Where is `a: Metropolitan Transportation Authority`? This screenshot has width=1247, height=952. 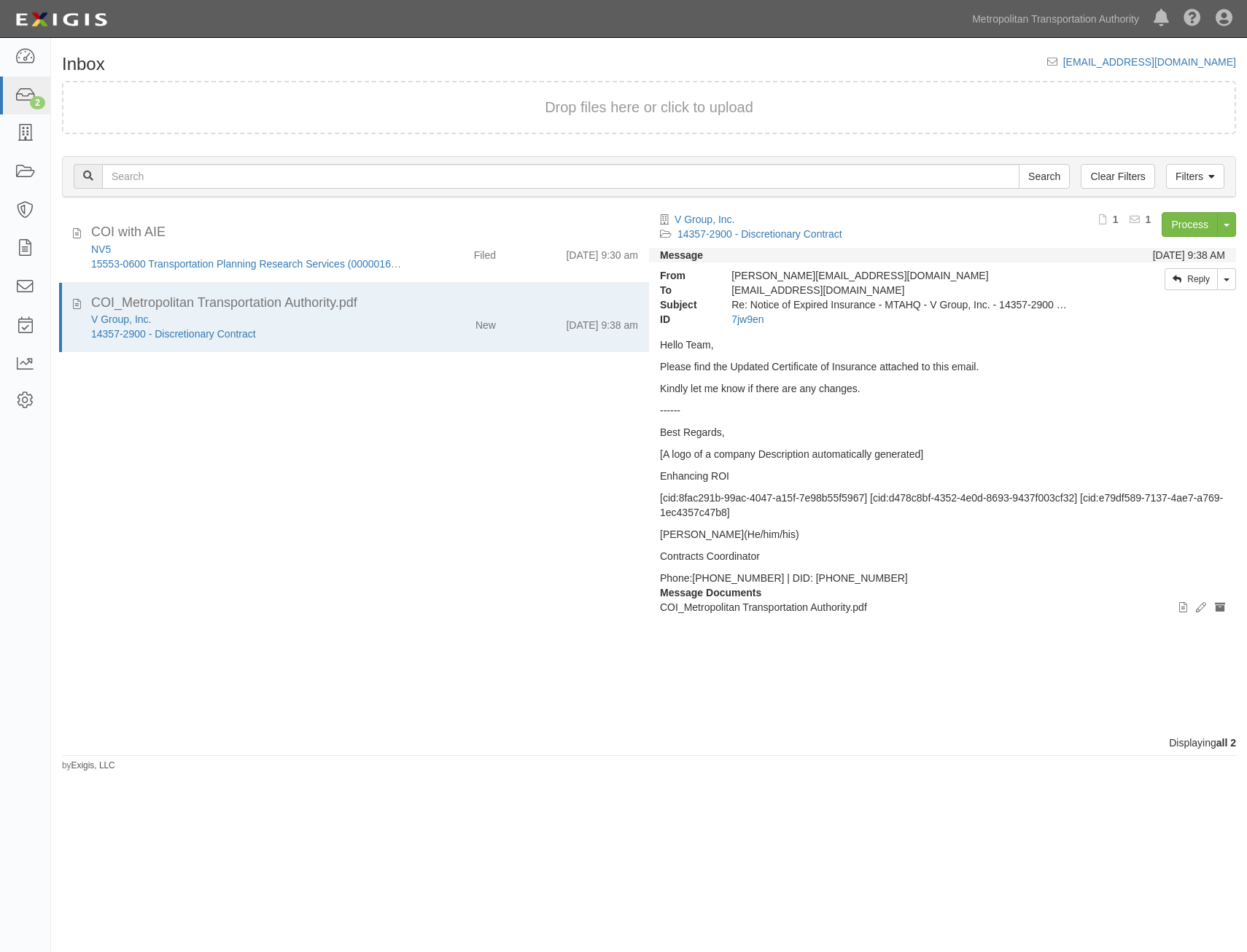
a: Metropolitan Transportation Authority is located at coordinates (1055, 19).